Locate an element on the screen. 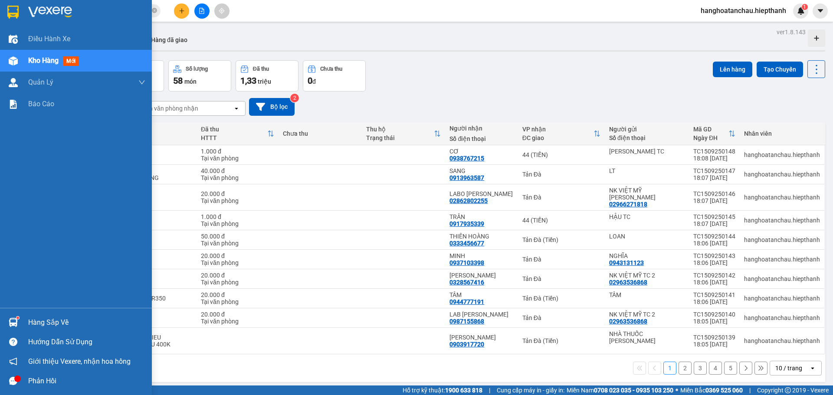  div: MINH is located at coordinates (481, 256).